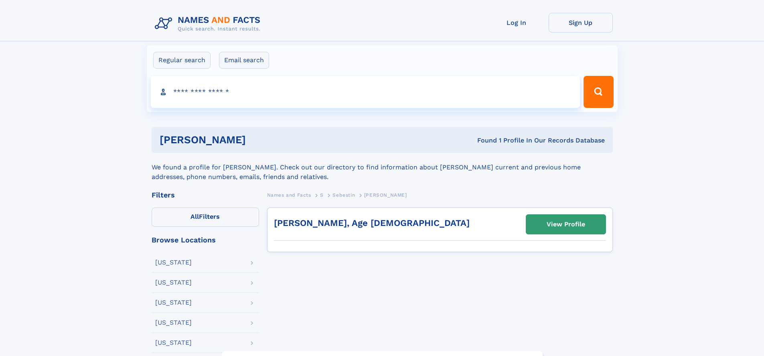 Image resolution: width=764 pixels, height=356 pixels. What do you see at coordinates (566, 224) in the screenshot?
I see `div: View Profile` at bounding box center [566, 224].